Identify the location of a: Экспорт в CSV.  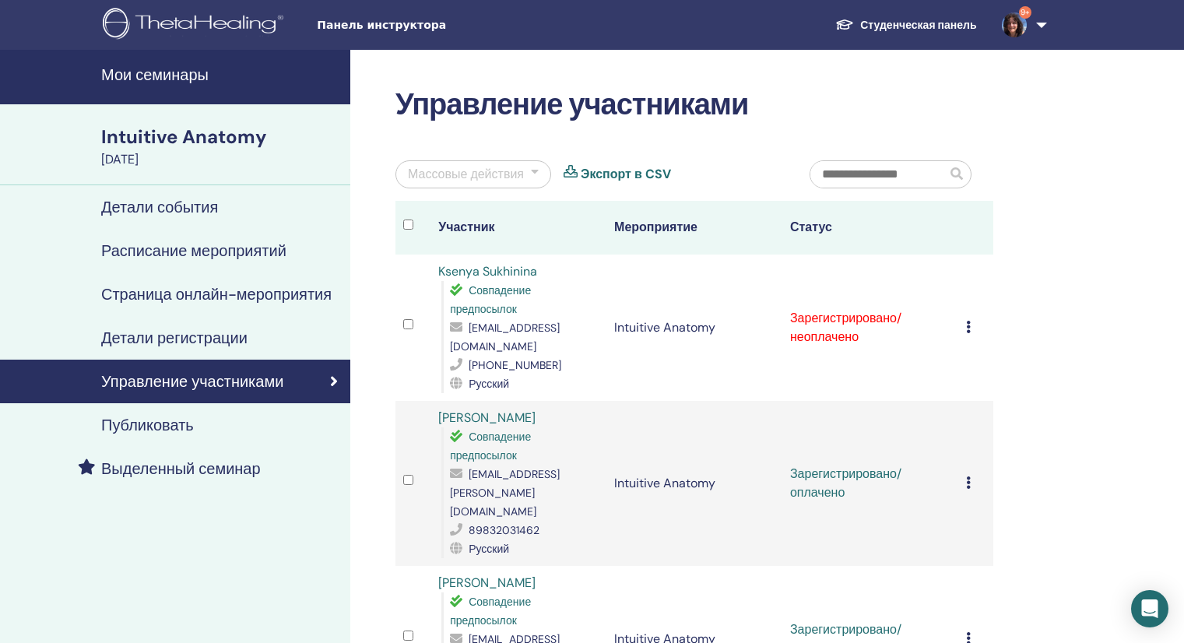
(626, 174).